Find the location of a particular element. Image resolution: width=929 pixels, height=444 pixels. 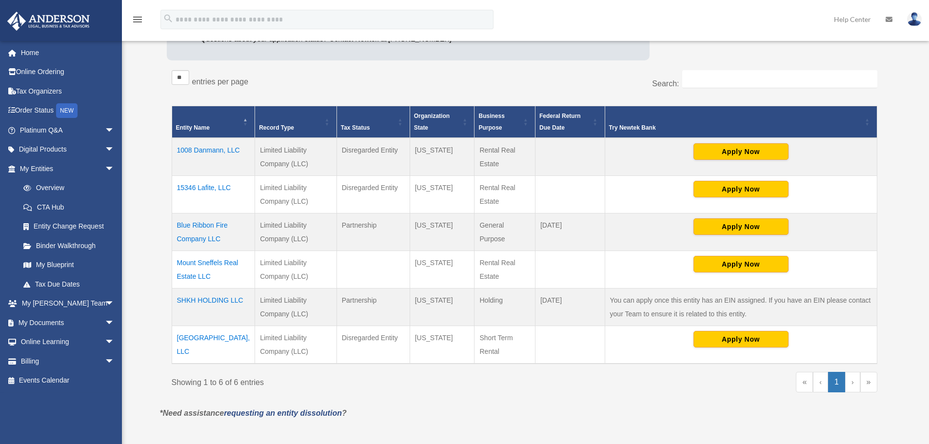

a: Platinum Q&Aarrow_drop_down is located at coordinates (68, 130).